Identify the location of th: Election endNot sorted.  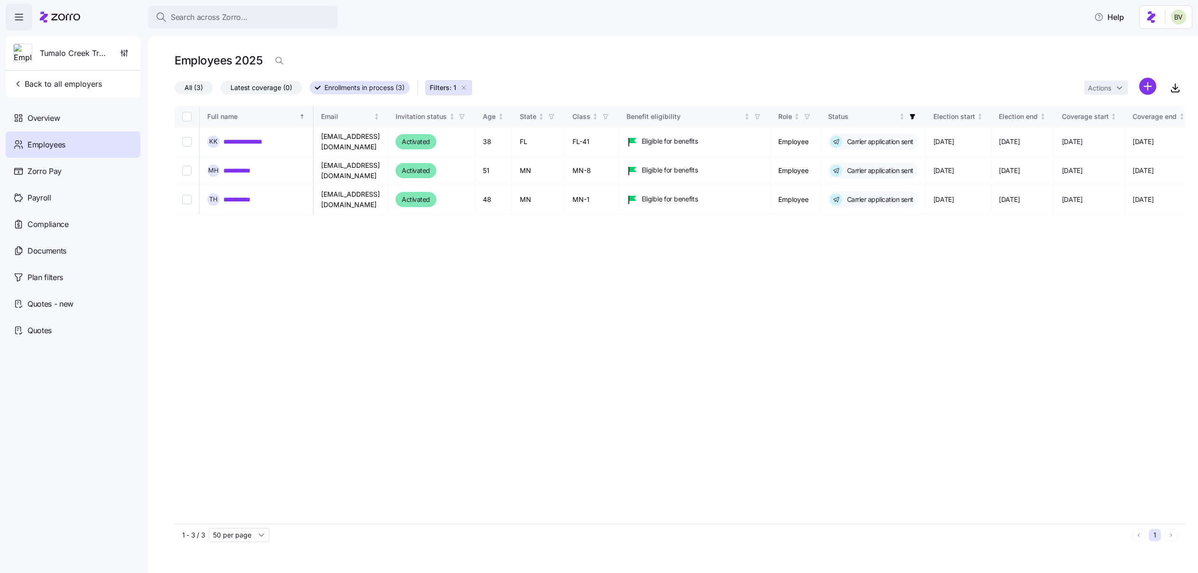
(1022, 117).